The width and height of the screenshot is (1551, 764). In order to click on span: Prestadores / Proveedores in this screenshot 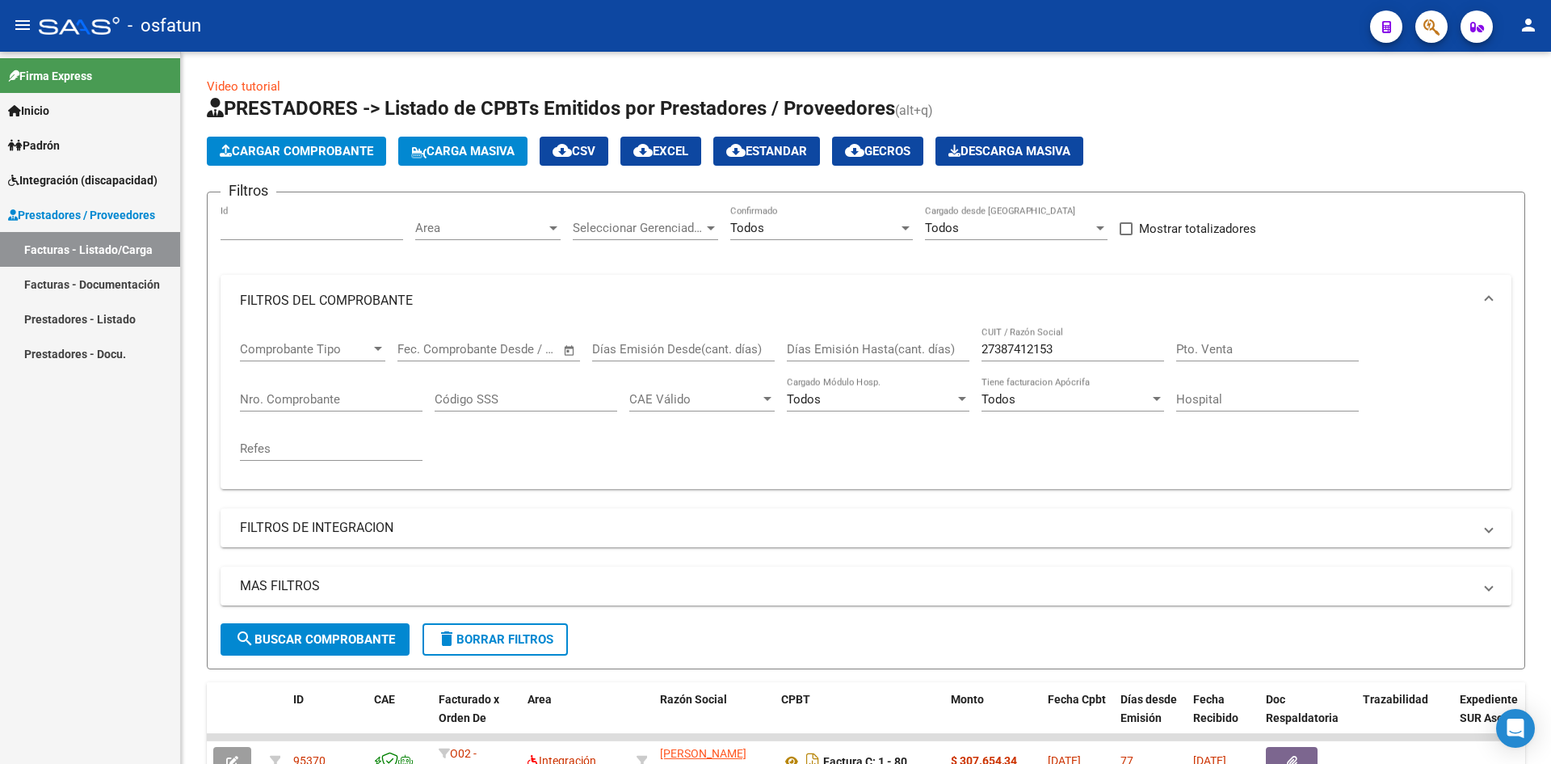, I will do `click(82, 215)`.